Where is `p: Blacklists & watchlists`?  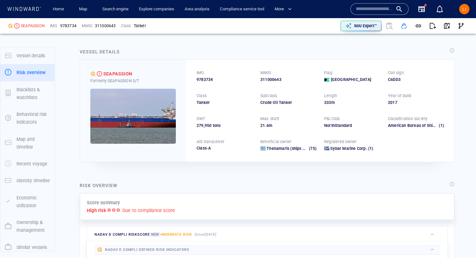
p: Blacklists & watchlists is located at coordinates (33, 94).